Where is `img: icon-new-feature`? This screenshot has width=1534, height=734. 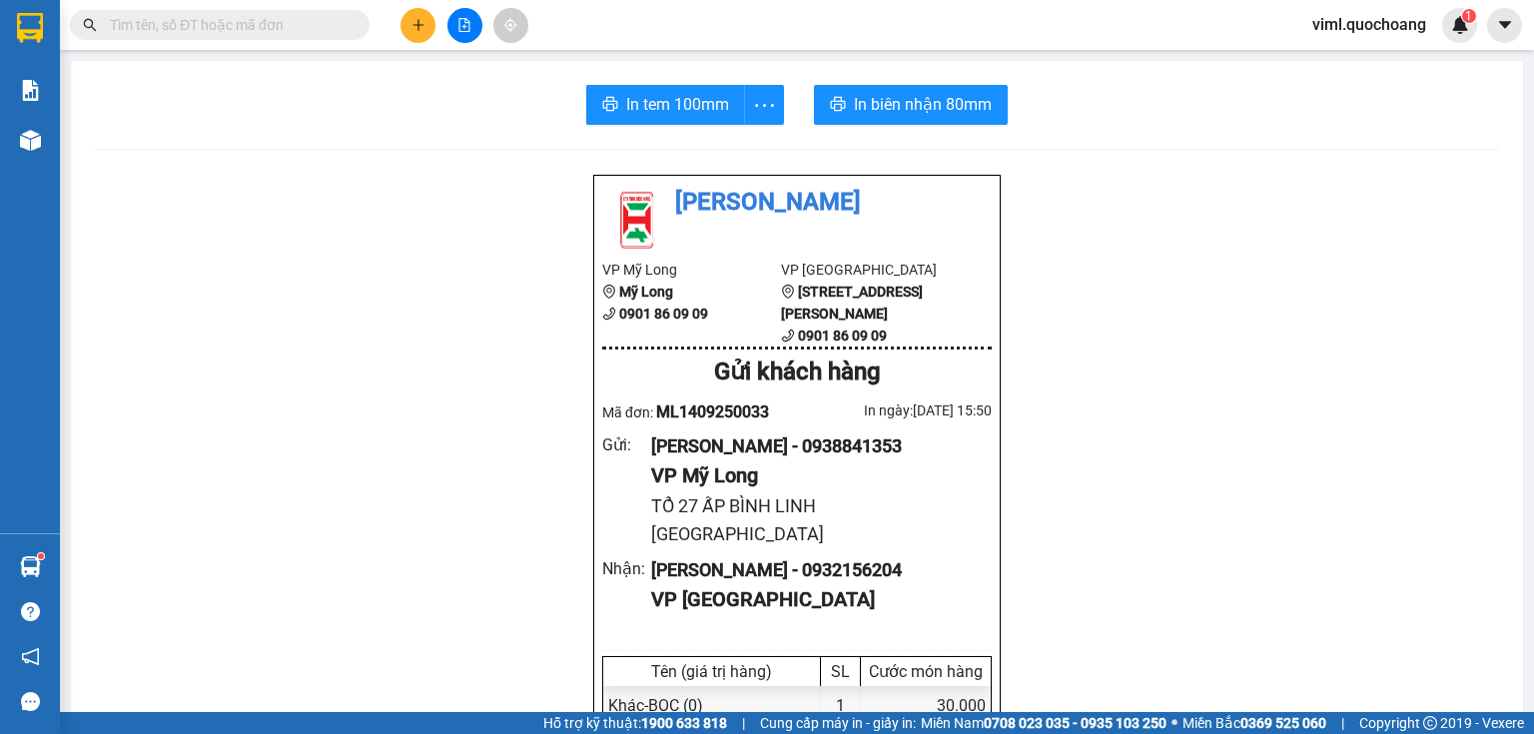
img: icon-new-feature is located at coordinates (1460, 25).